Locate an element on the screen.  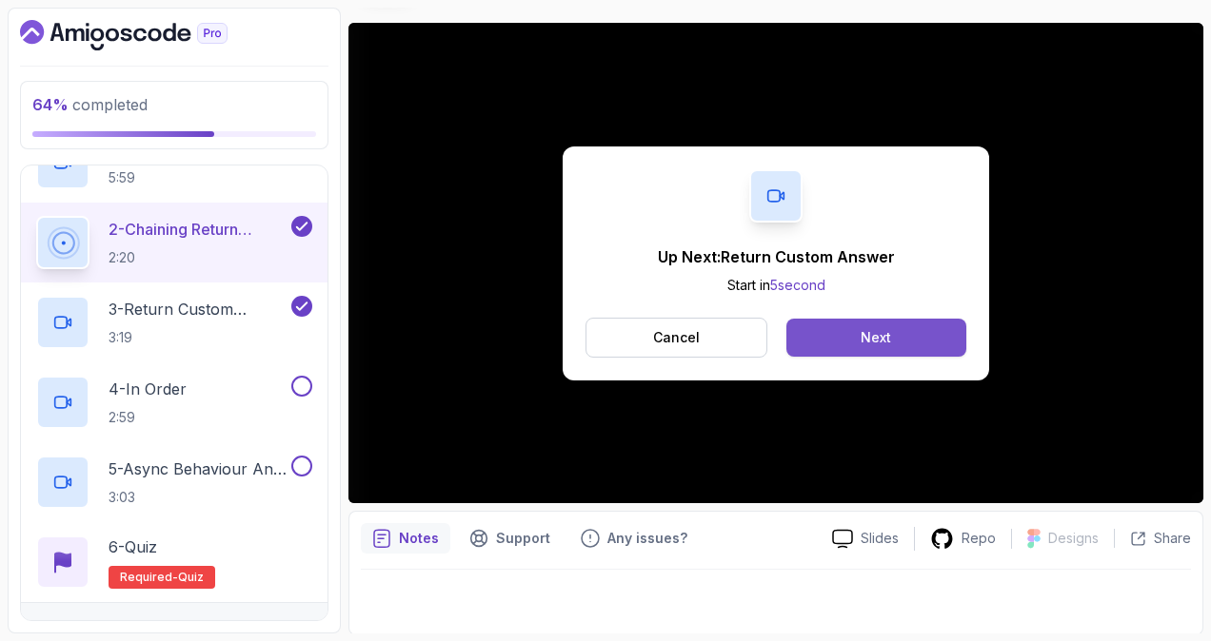
p: 3 - Return Custom Answer is located at coordinates (198, 309).